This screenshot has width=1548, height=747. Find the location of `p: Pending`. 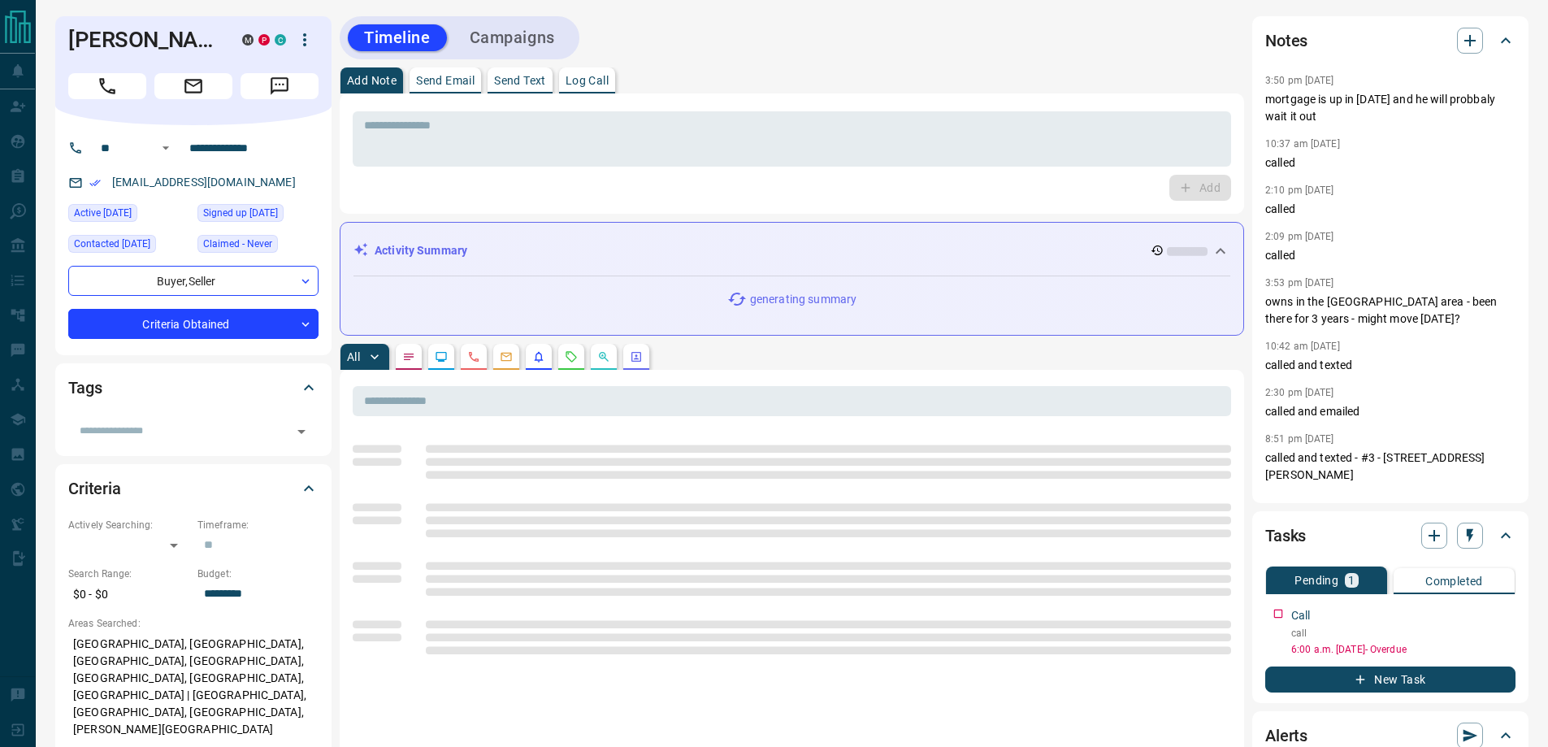

p: Pending is located at coordinates (1317, 580).